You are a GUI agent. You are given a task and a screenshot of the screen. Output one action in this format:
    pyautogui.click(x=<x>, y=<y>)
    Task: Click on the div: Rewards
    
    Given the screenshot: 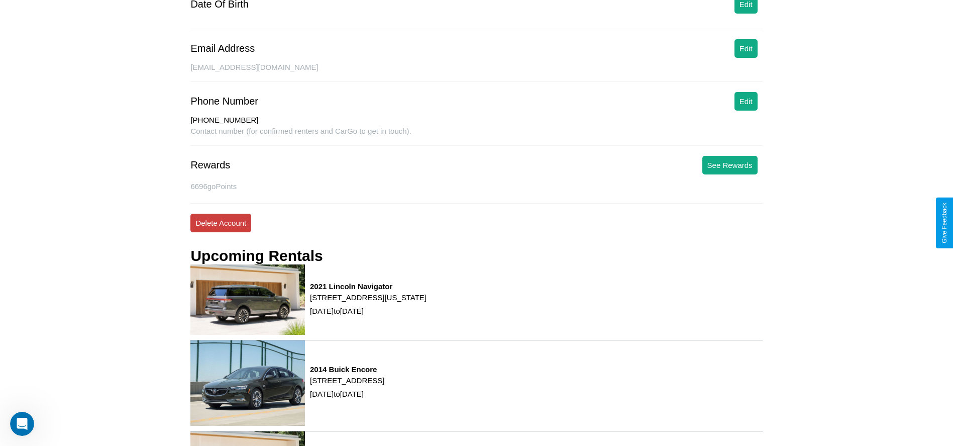 What is the action you would take?
    pyautogui.click(x=210, y=165)
    